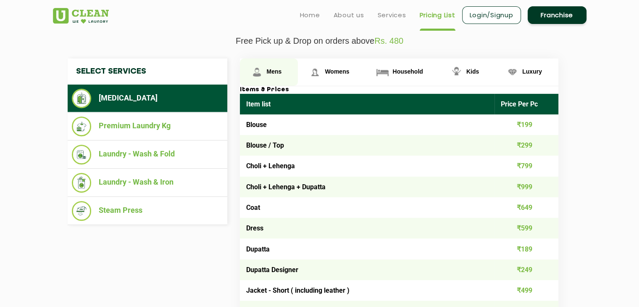 Image resolution: width=639 pixels, height=307 pixels. What do you see at coordinates (274, 71) in the screenshot?
I see `span: Mens` at bounding box center [274, 71].